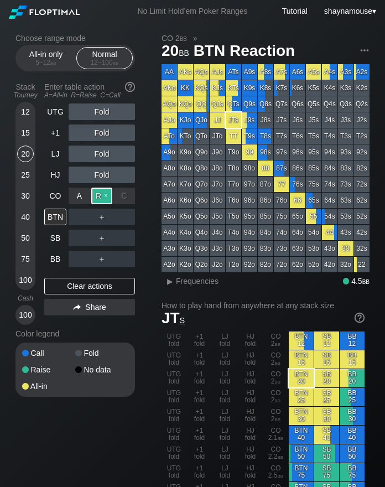 This screenshot has width=385, height=487. What do you see at coordinates (330, 264) in the screenshot?
I see `div: 42o` at bounding box center [330, 264].